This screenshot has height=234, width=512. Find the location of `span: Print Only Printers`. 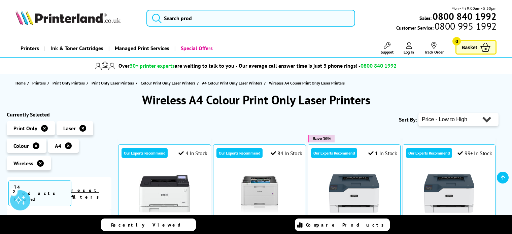

span: Print Only Printers is located at coordinates (69, 83).